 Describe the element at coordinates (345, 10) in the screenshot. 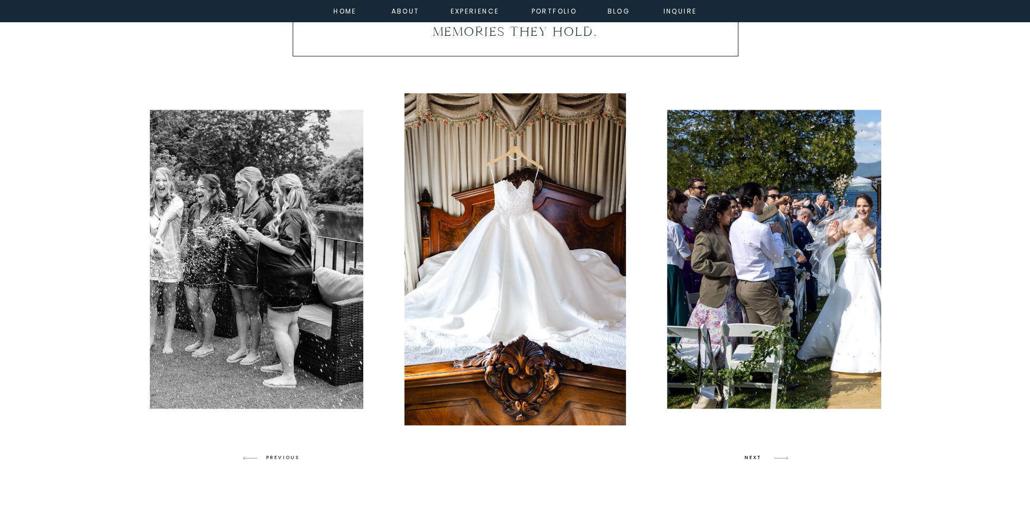

I see `a: home` at that location.